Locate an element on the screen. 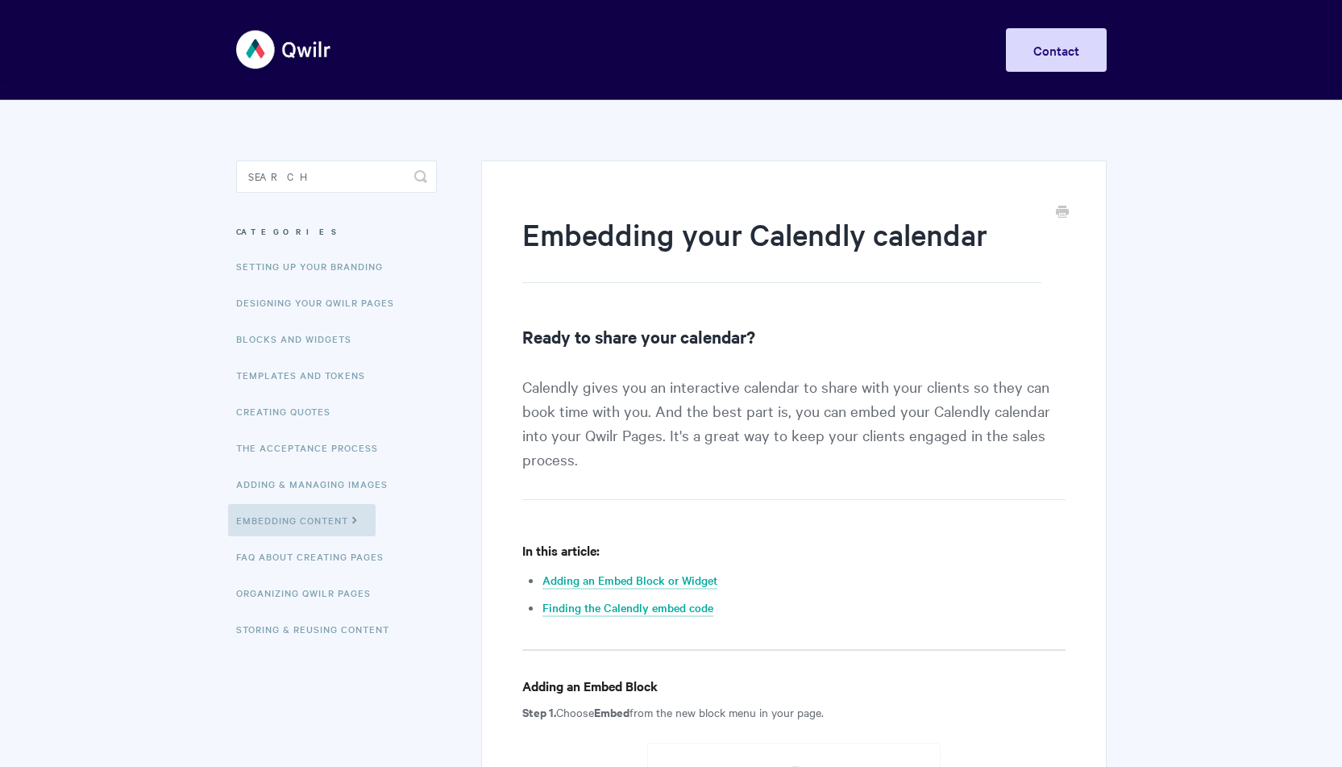 This screenshot has height=767, width=1342. h4: Adding an Embed Block is located at coordinates (793, 685).